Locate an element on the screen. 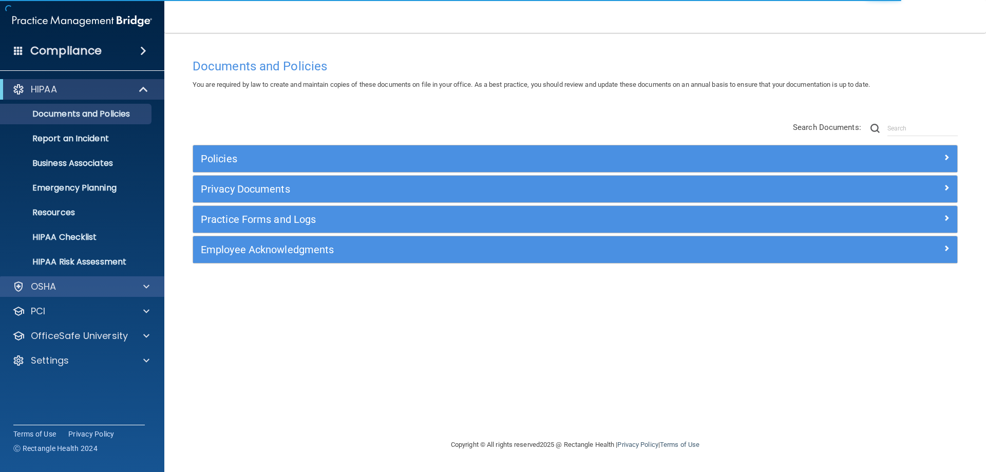 The image size is (986, 472). p: HIPAA Checklist is located at coordinates (77, 237).